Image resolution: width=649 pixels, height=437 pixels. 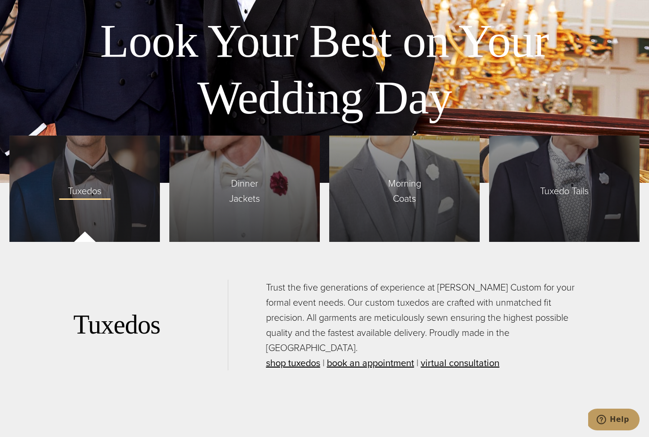 What do you see at coordinates (31, 11) in the screenshot?
I see `span: Help` at bounding box center [31, 11].